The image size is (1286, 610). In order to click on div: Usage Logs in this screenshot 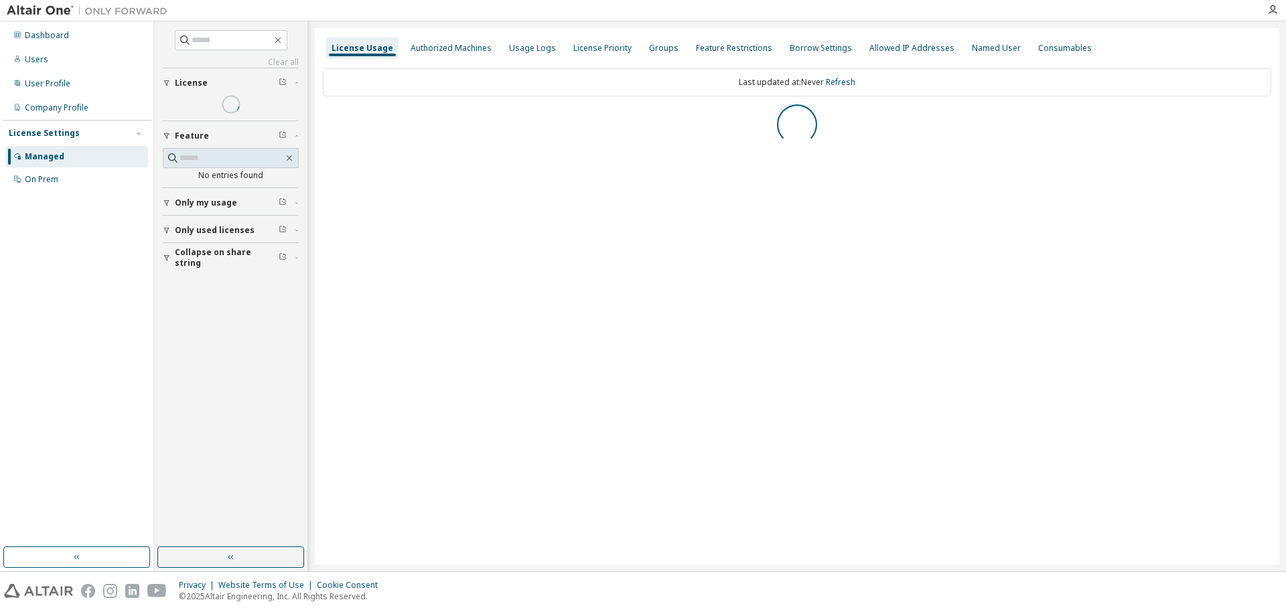, I will do `click(533, 48)`.